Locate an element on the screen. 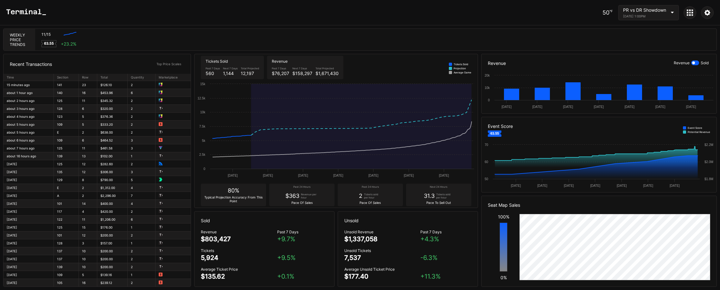 The height and width of the screenshot is (290, 720). div: Typical Projection Accuracy From This Point is located at coordinates (233, 199).